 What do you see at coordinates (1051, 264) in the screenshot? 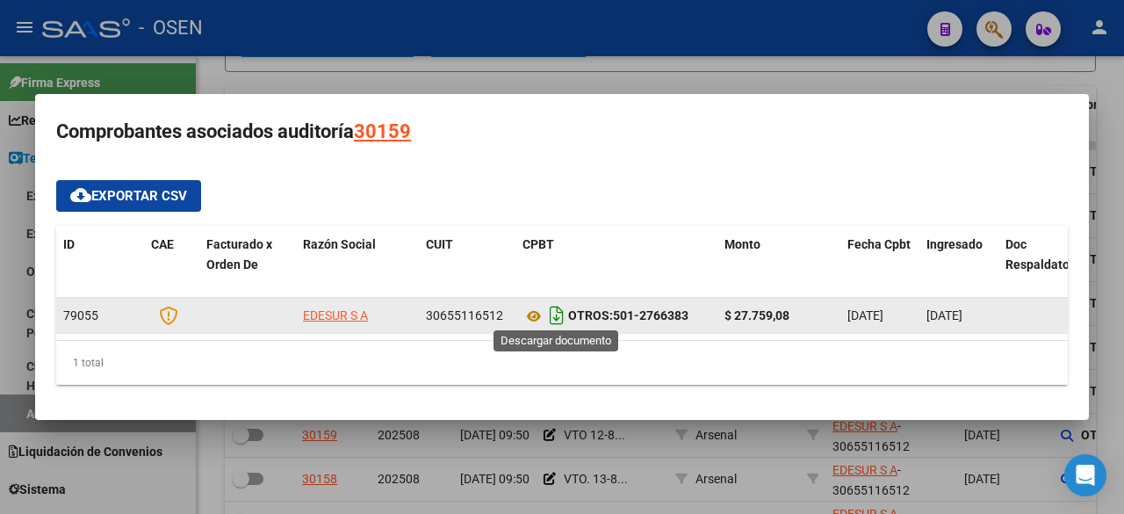
I see `datatable-header-cell: Doc Respaldatoria` at bounding box center [1051, 264].